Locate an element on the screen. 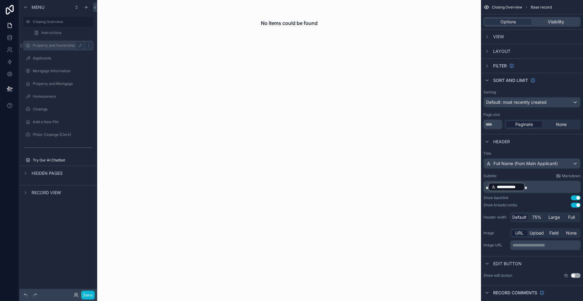 This screenshot has width=583, height=301. label: Subtitle is located at coordinates (490, 176).